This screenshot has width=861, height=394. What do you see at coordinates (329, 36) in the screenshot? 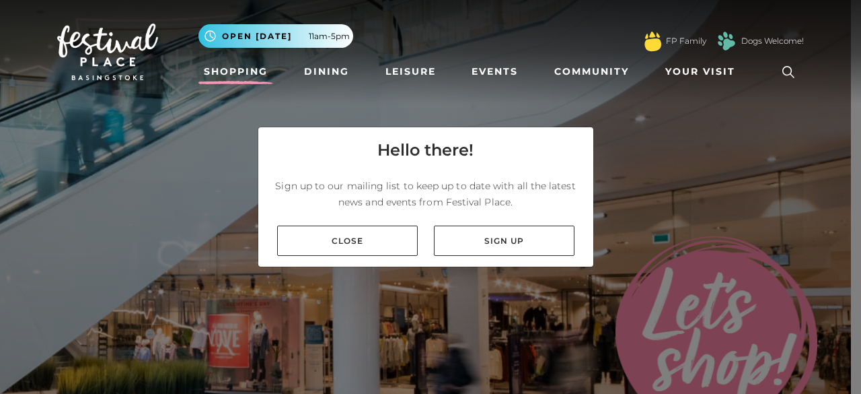
I see `span: 11am-5pm` at bounding box center [329, 36].